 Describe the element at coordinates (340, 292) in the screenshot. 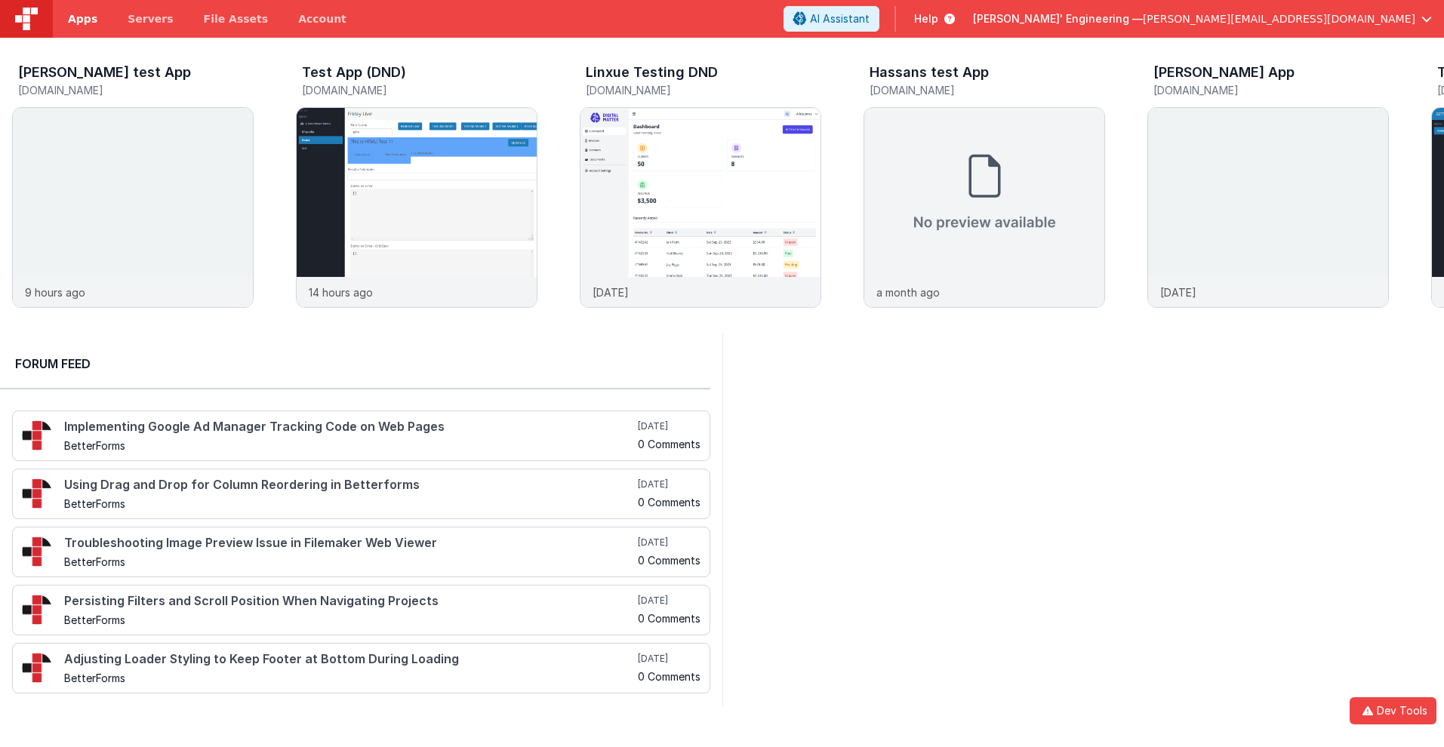

I see `p: 14 hours ago` at that location.